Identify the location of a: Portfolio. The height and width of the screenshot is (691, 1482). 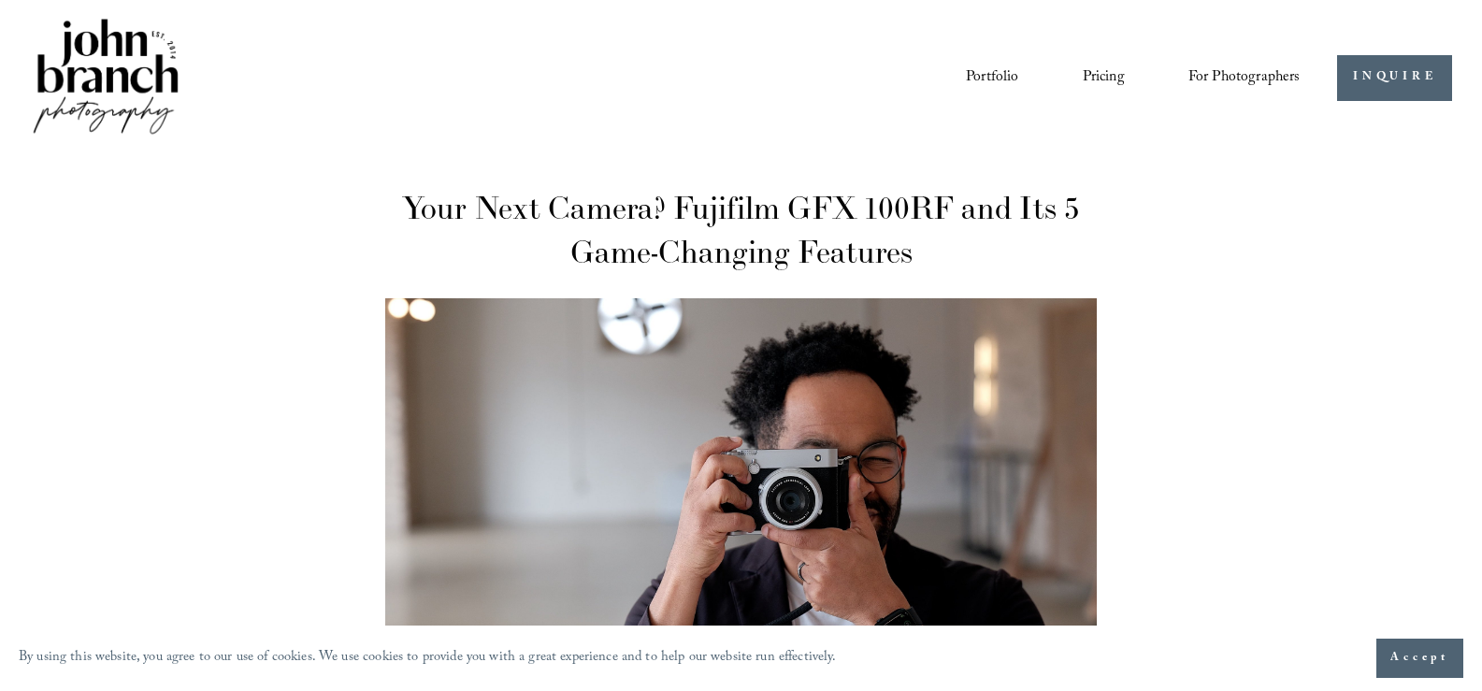
(992, 78).